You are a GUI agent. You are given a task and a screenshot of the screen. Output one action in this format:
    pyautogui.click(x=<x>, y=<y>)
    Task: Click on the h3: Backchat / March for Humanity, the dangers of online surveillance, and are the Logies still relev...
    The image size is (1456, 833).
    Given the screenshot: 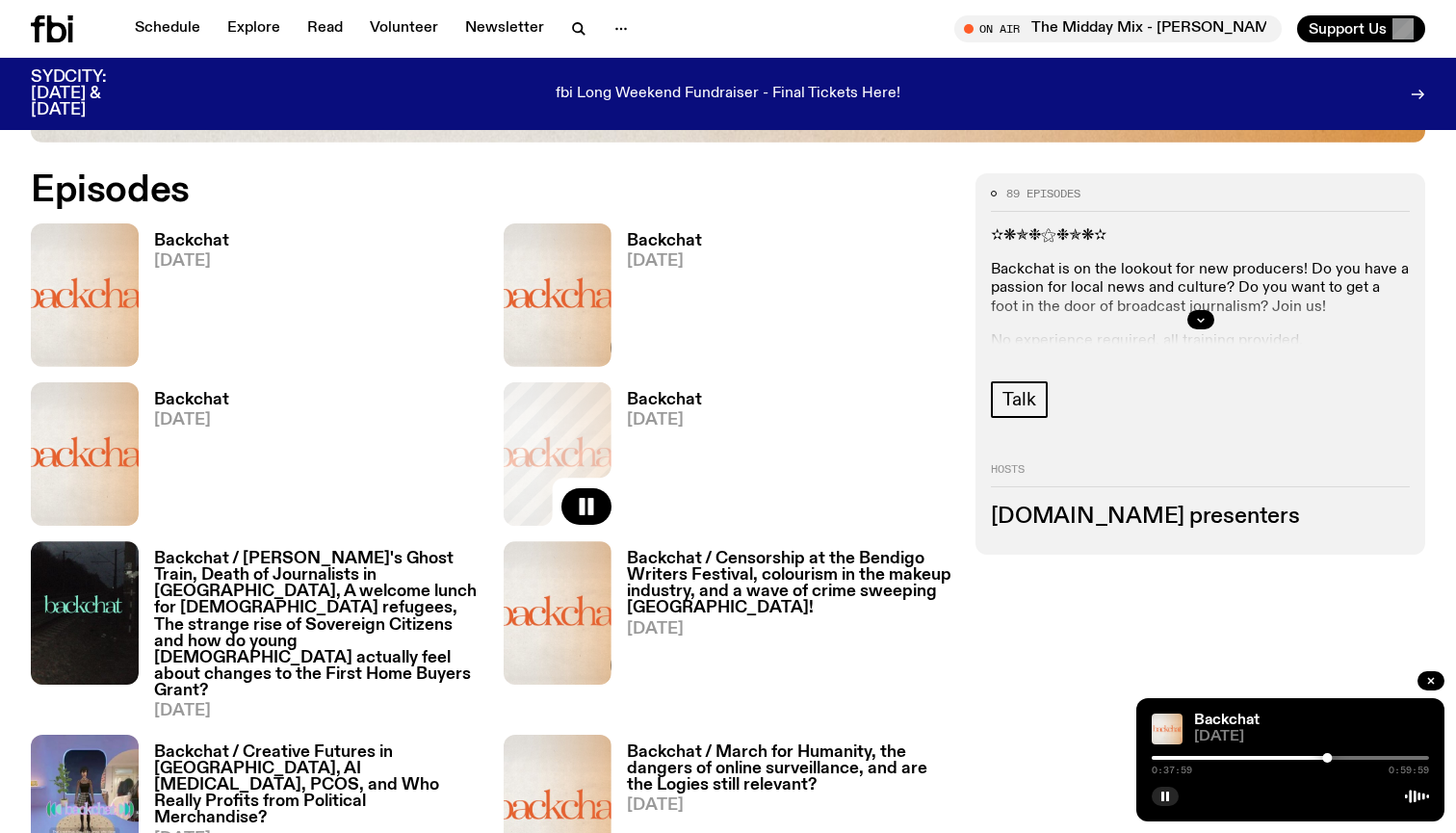 What is the action you would take?
    pyautogui.click(x=790, y=768)
    